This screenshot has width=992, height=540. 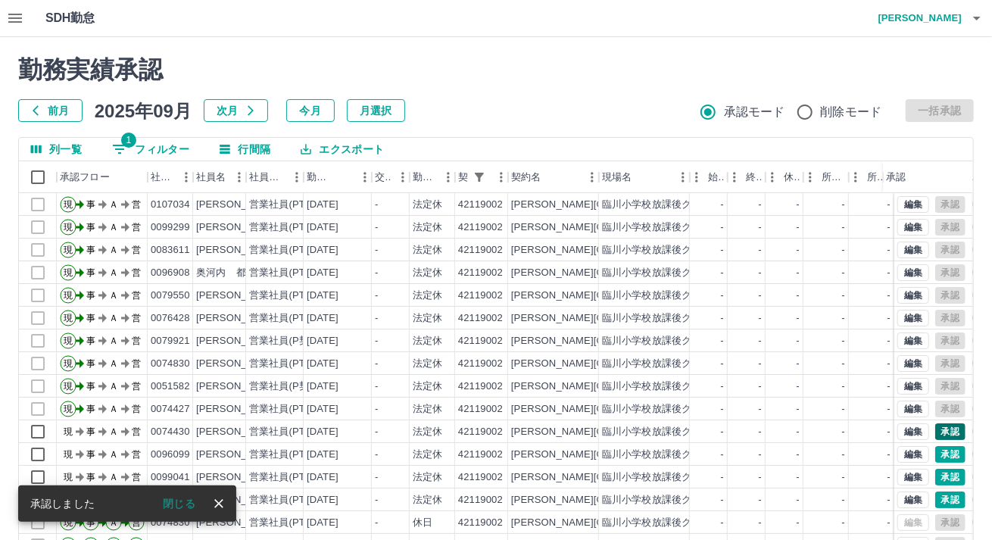 What do you see at coordinates (170, 295) in the screenshot?
I see `div: 0079550` at bounding box center [170, 295].